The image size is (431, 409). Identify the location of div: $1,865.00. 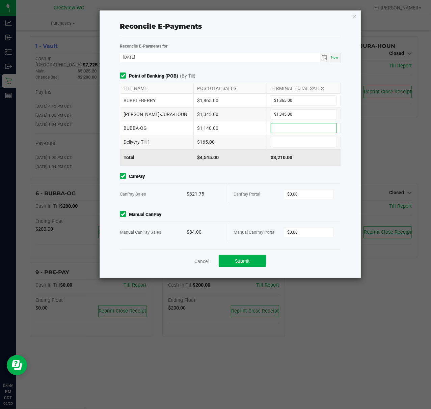
(230, 101).